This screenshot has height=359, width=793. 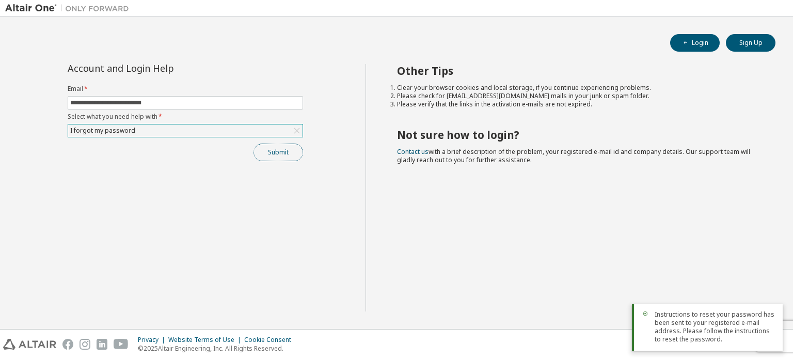 What do you see at coordinates (102, 344) in the screenshot?
I see `img: linkedin.svg` at bounding box center [102, 344].